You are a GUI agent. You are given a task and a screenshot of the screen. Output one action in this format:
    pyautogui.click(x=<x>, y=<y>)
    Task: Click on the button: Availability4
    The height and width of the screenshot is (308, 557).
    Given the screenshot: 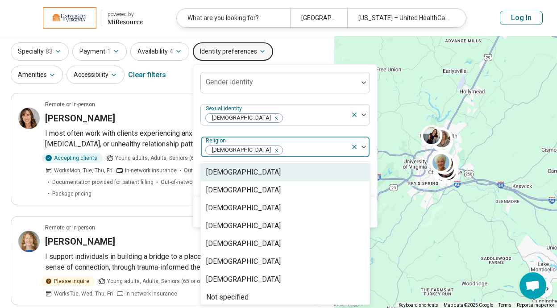 What is the action you would take?
    pyautogui.click(x=160, y=51)
    